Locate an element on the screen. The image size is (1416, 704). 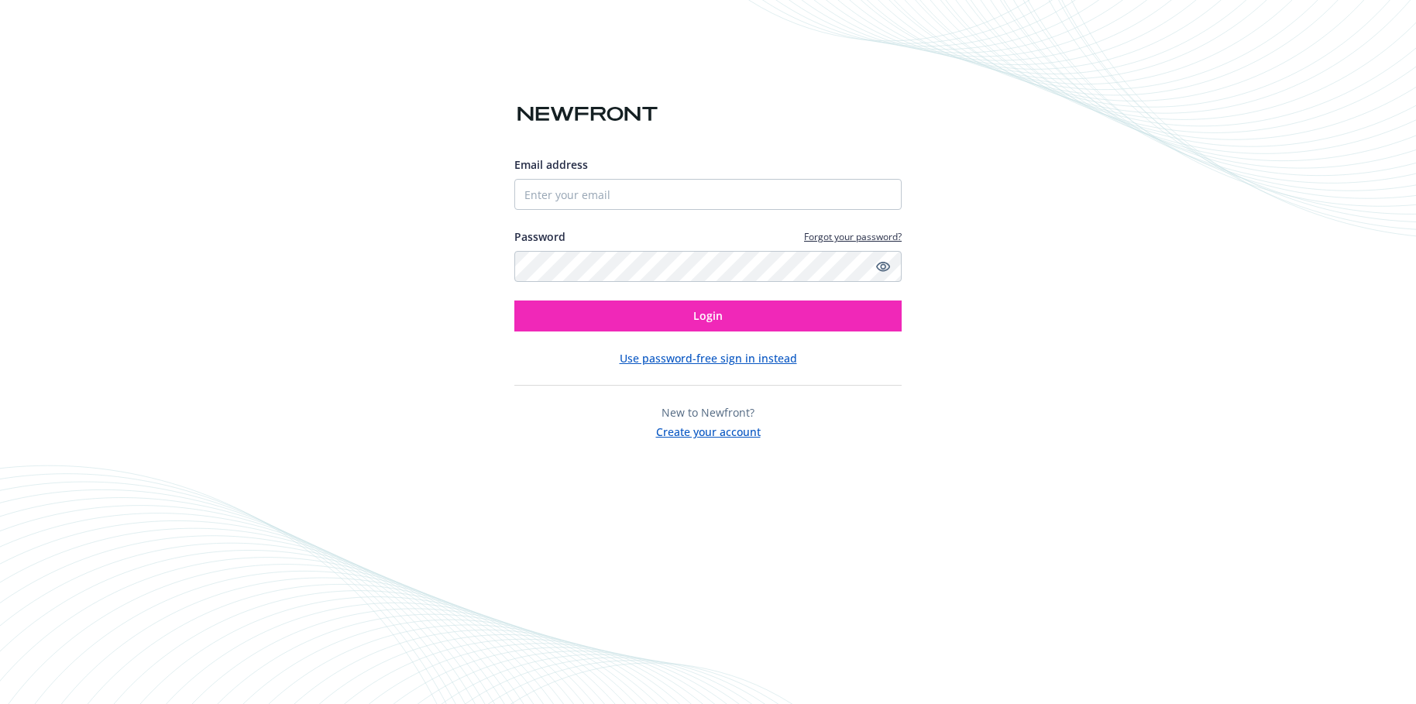
input: Enter your password is located at coordinates (708, 267).